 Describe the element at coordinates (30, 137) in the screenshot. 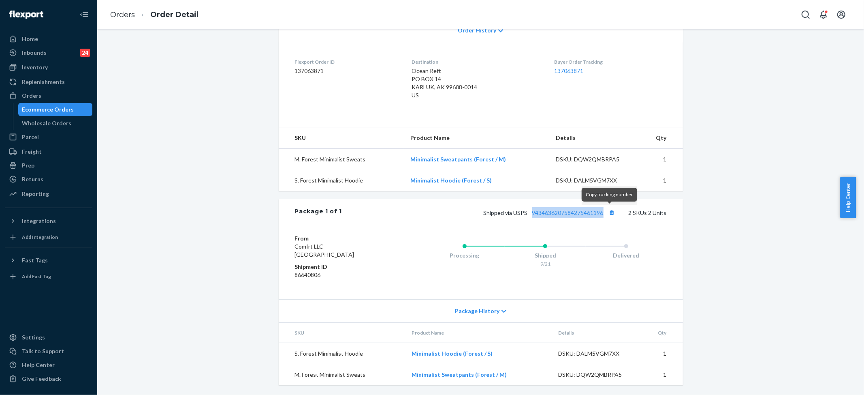

I see `div: Parcel` at that location.